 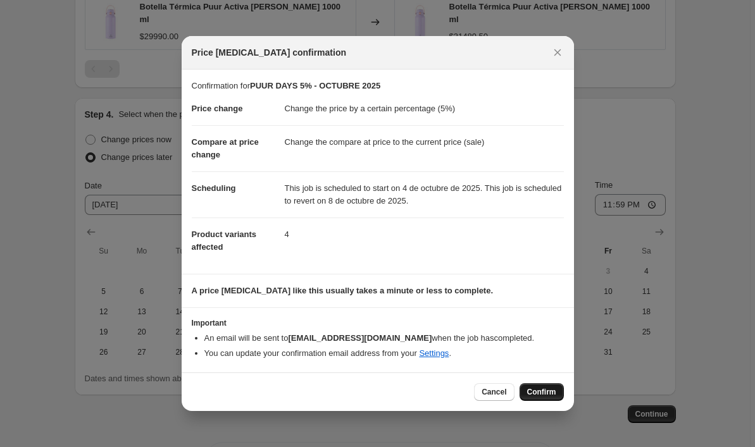 I want to click on button: Confirm, so click(x=542, y=392).